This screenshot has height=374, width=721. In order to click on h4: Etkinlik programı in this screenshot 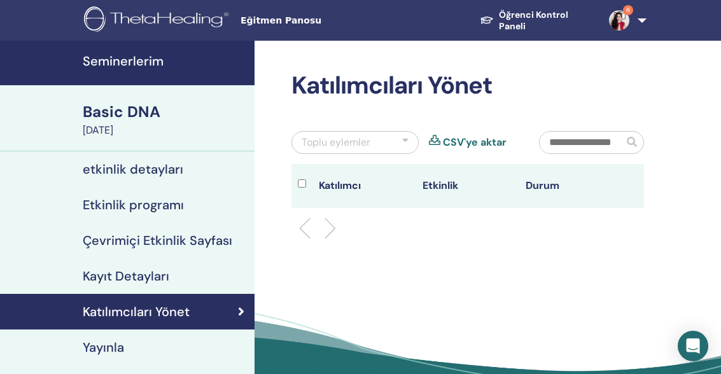, I will do `click(133, 205)`.